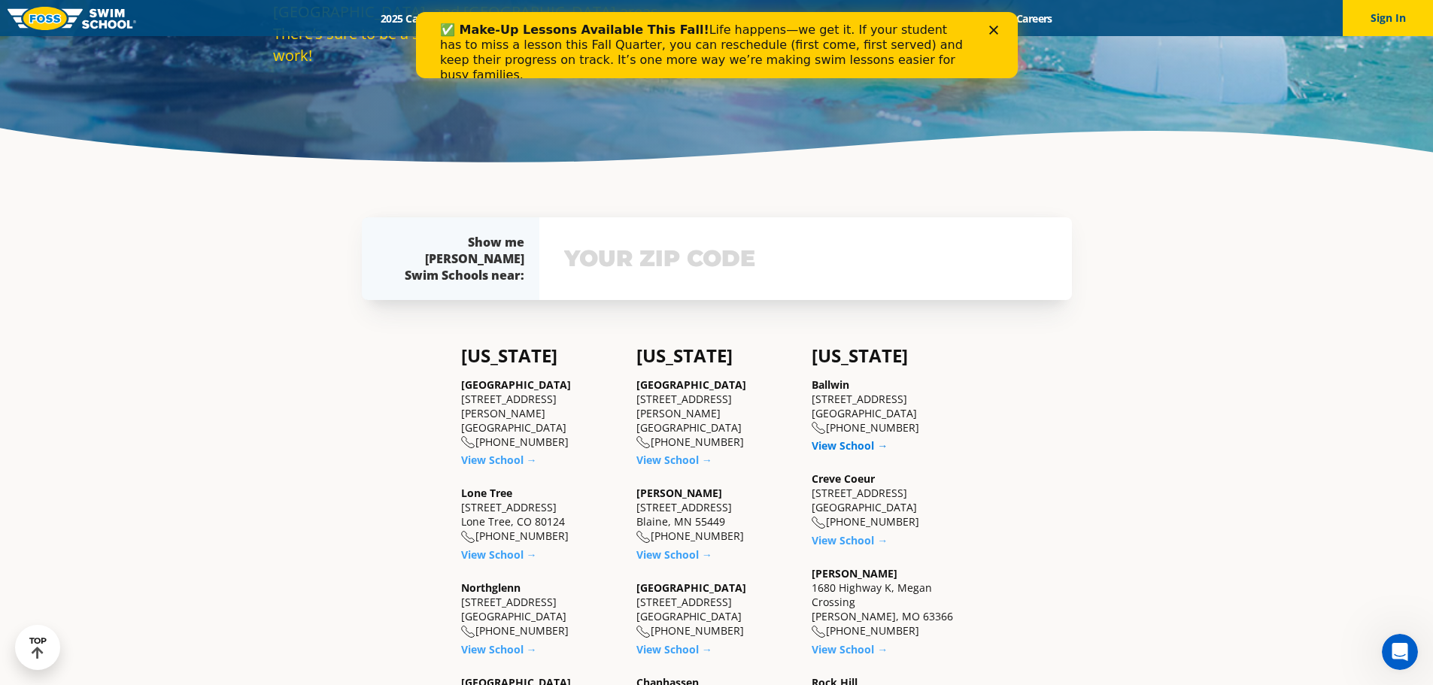 This screenshot has width=1433, height=685. What do you see at coordinates (806, 259) in the screenshot?
I see `input: YOUR ZIP CODE` at bounding box center [806, 259].